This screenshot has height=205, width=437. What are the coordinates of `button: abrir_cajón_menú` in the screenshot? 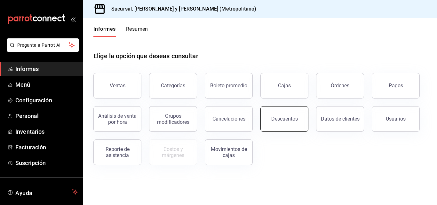 It's located at (73, 19).